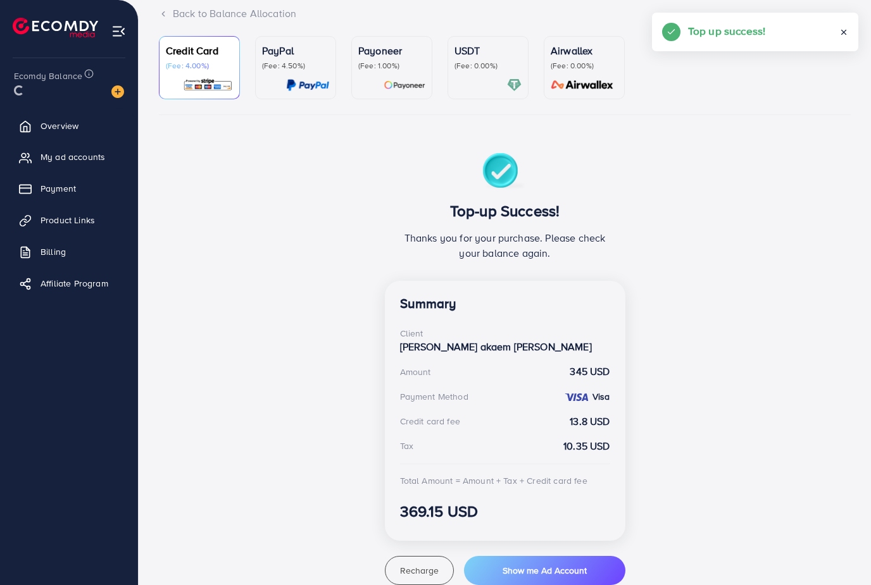 The image size is (871, 585). Describe the element at coordinates (544, 571) in the screenshot. I see `span: Show me Ad Account` at that location.